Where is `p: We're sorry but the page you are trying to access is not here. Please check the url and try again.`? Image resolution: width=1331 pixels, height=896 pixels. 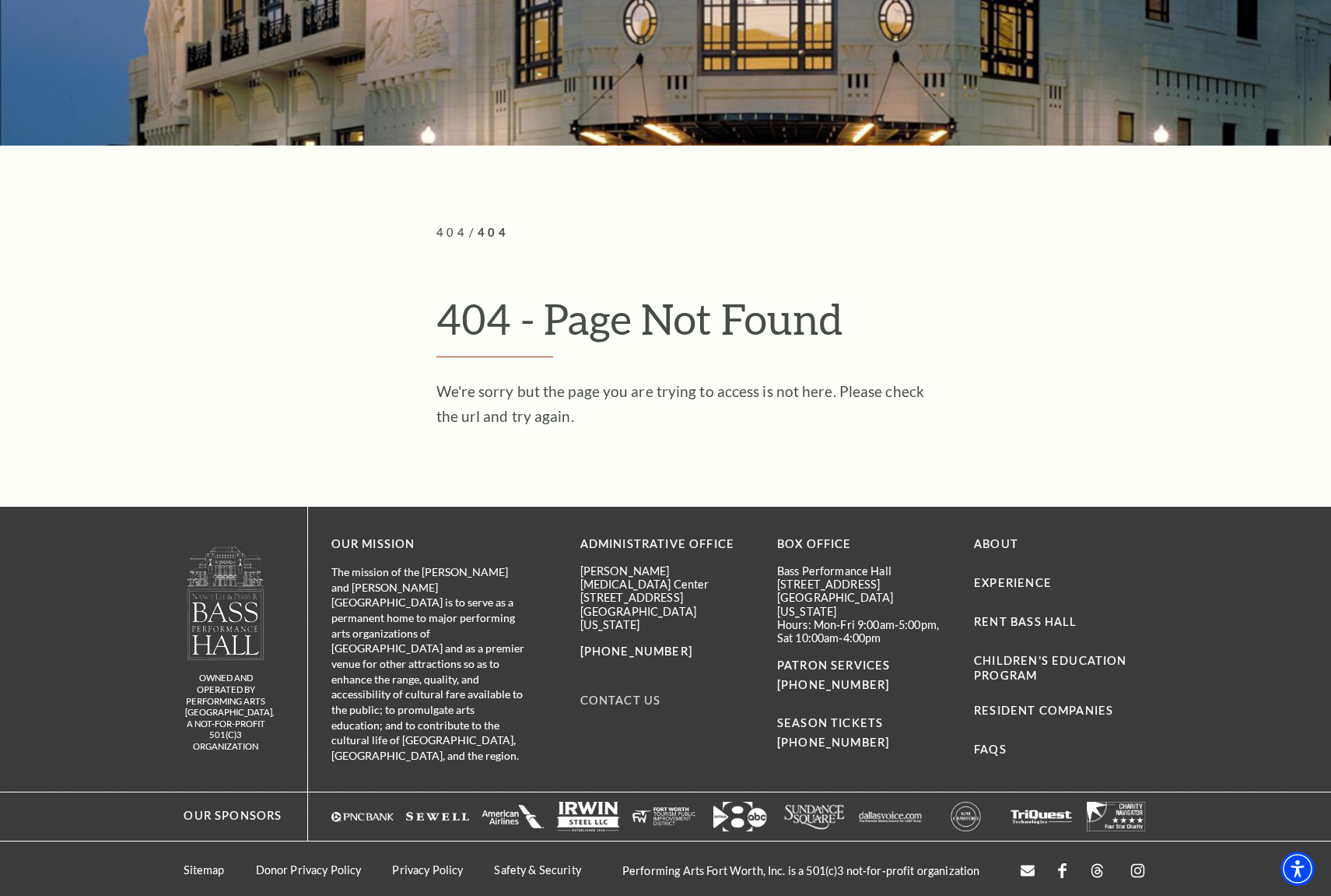 p: We're sorry but the page you are trying to access is not here. Please check the url and try again. is located at coordinates (689, 404).